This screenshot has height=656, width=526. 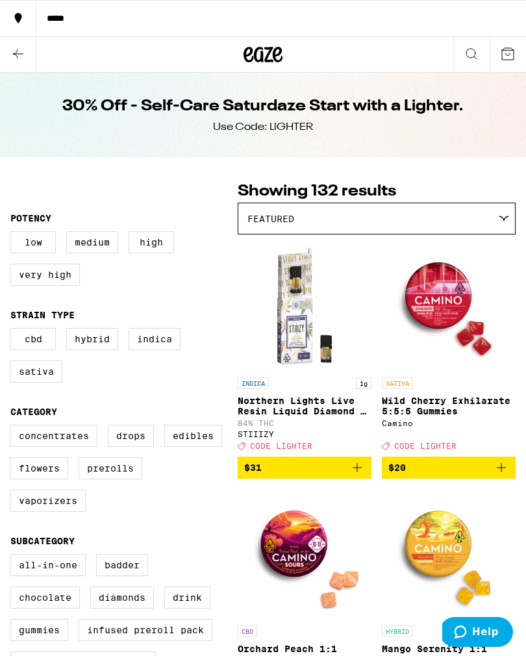 I want to click on label: Very High, so click(x=45, y=275).